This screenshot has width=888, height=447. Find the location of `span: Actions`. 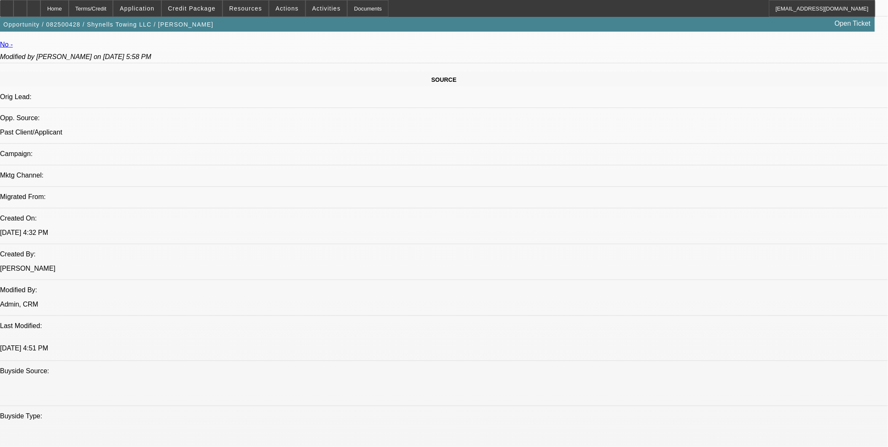

span: Actions is located at coordinates (287, 8).